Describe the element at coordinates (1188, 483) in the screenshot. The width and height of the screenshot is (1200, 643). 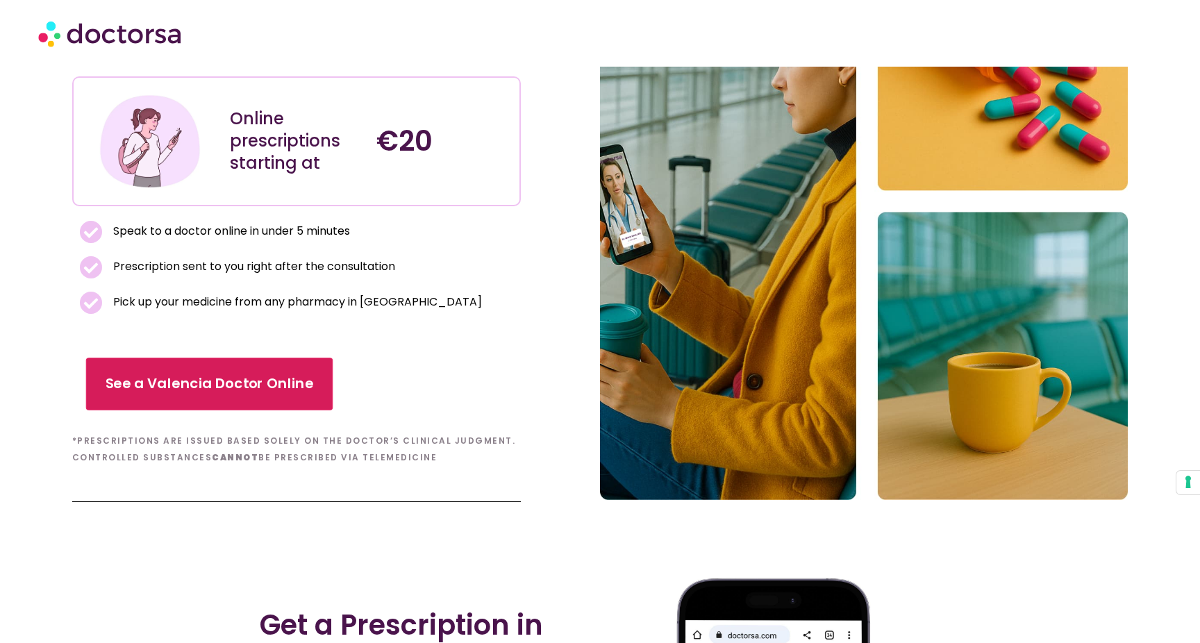
I see `button: Your consent preferences for tracking technologies` at that location.